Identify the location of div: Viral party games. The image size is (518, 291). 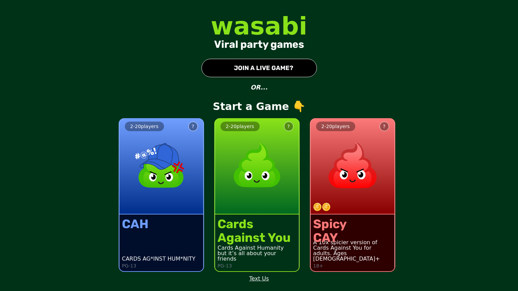
(259, 44).